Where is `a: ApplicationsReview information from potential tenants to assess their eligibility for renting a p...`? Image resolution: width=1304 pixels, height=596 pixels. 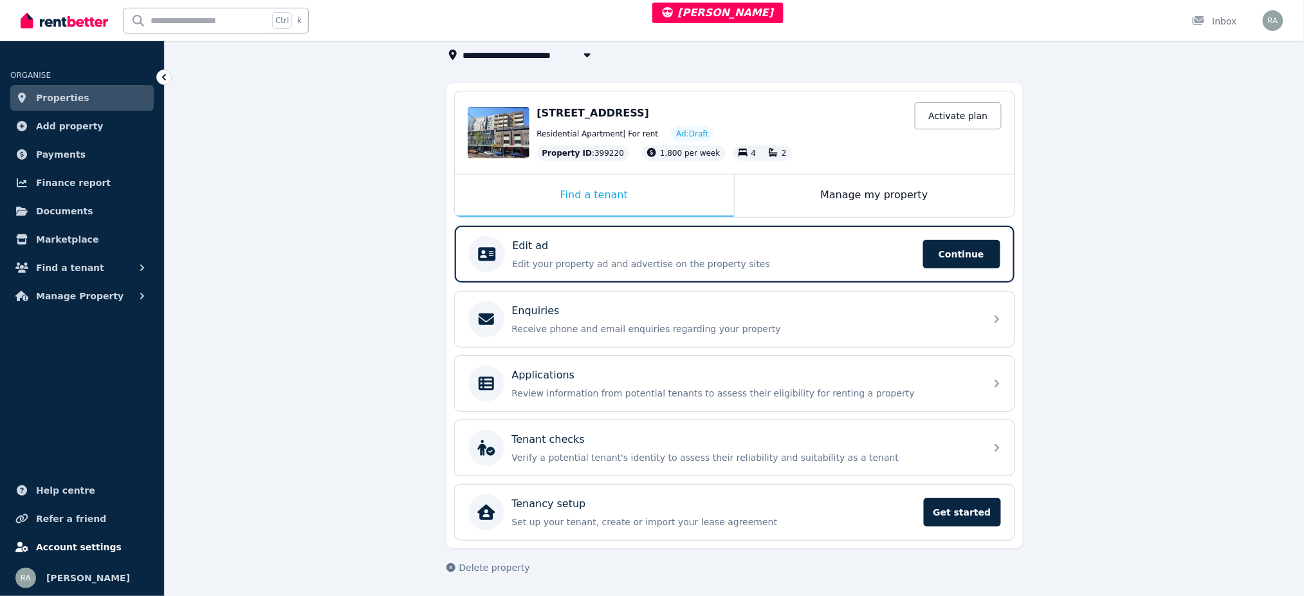 a: ApplicationsReview information from potential tenants to assess their eligibility for renting a p... is located at coordinates (735, 383).